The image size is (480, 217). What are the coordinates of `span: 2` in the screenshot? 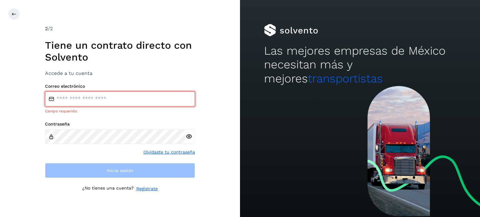 It's located at (46, 28).